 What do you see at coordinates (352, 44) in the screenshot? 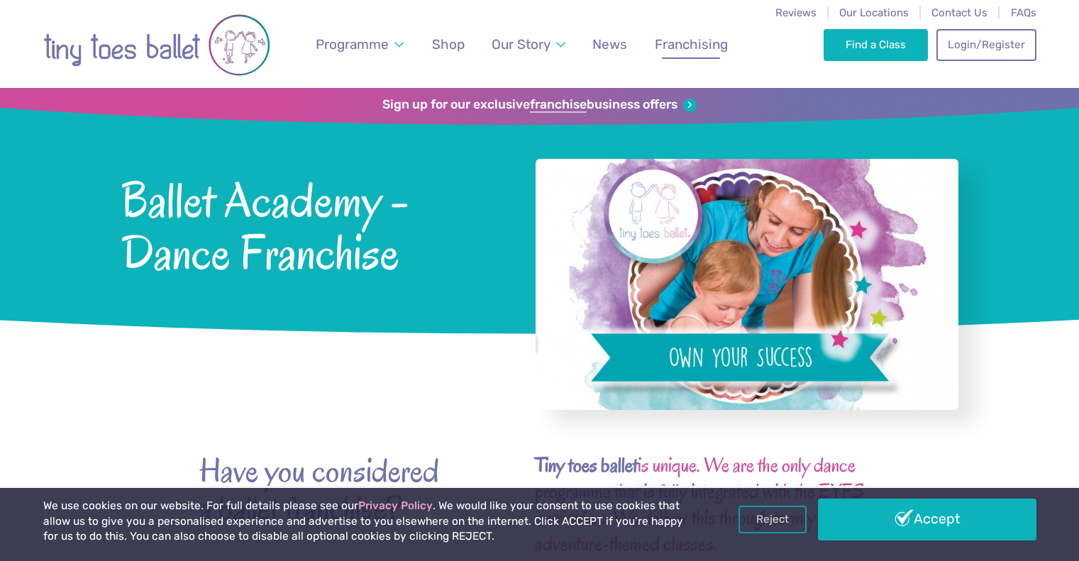
I see `span: Programme` at bounding box center [352, 44].